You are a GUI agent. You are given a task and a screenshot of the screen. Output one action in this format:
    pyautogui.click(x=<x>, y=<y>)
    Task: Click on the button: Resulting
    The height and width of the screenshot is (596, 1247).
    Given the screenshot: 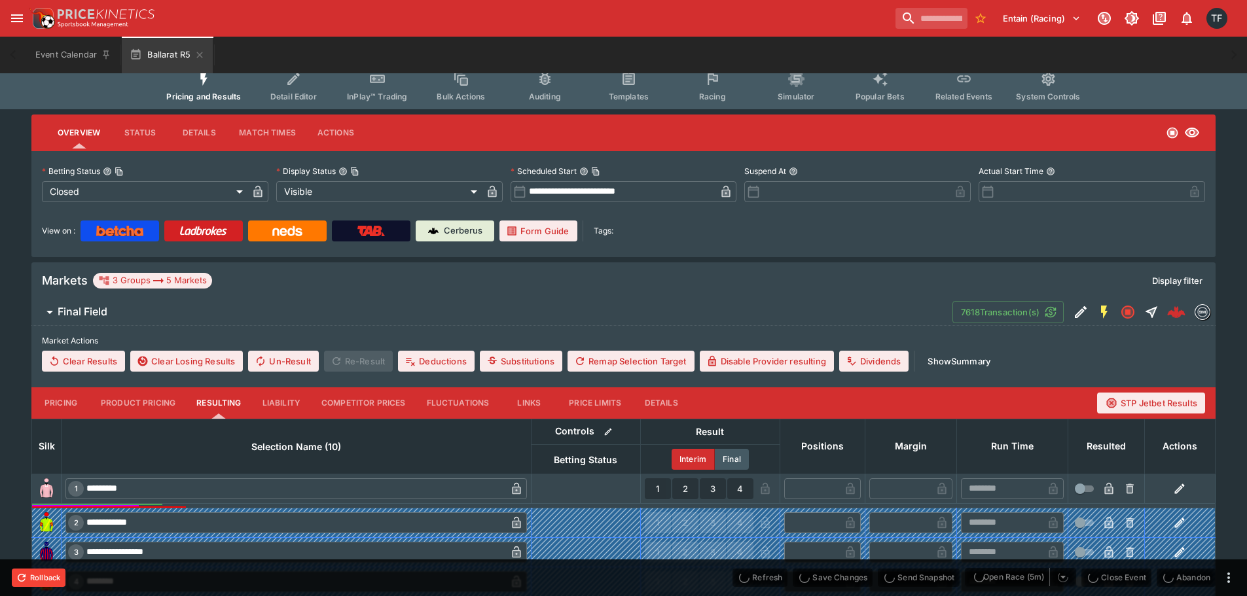 What is the action you would take?
    pyautogui.click(x=219, y=403)
    